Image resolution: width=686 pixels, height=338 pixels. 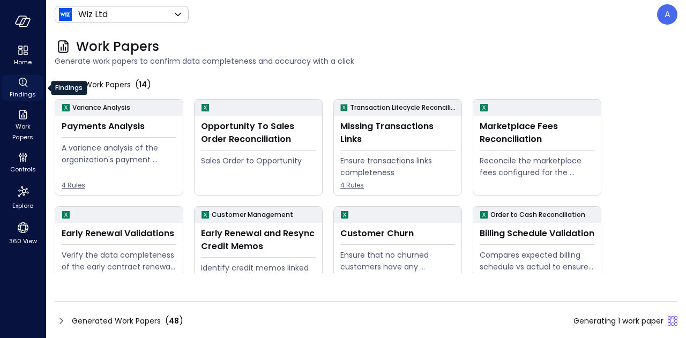 What do you see at coordinates (101, 108) in the screenshot?
I see `p: Variance Analysis` at bounding box center [101, 108].